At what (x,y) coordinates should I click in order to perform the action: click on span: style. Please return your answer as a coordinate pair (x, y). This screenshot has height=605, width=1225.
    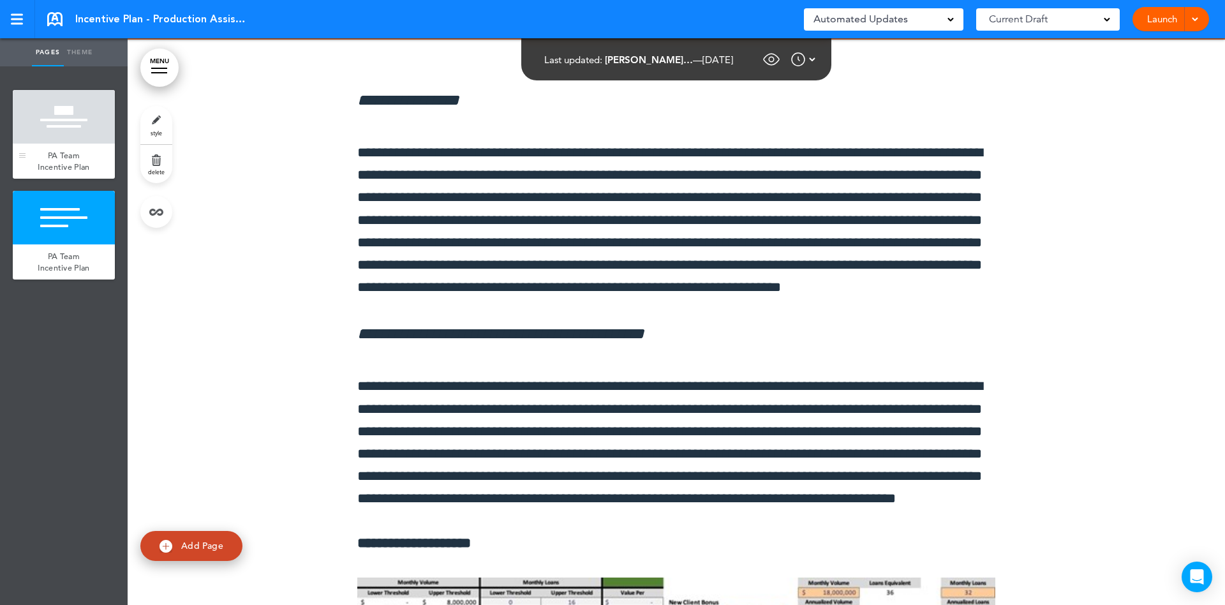
    Looking at the image, I should click on (156, 133).